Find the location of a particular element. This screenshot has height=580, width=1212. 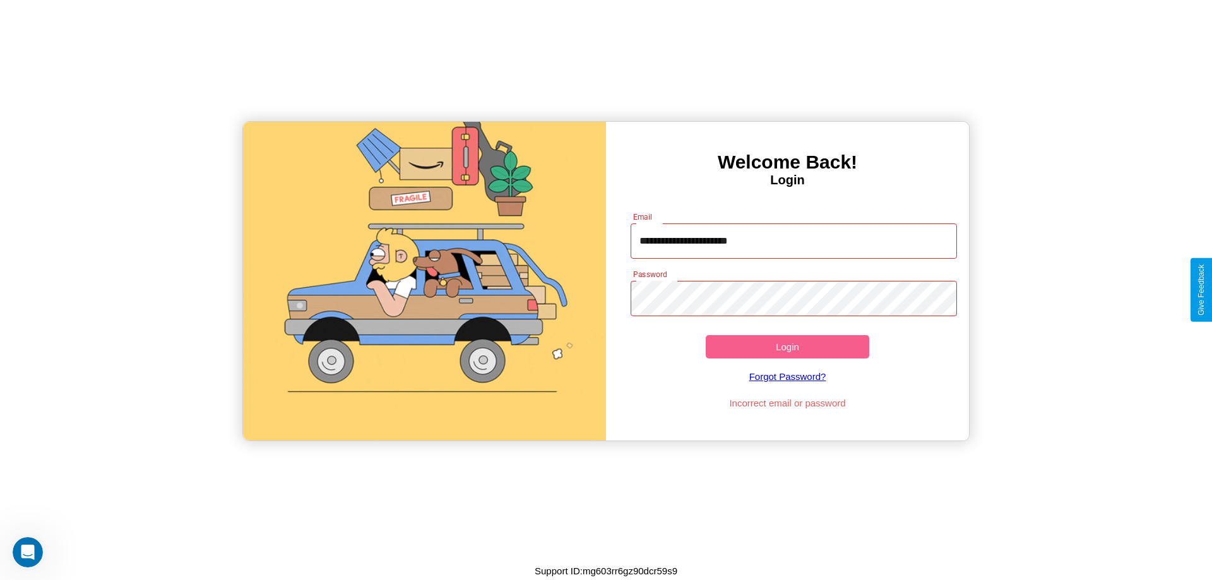

p: Incorrect email or password is located at coordinates (788, 403).